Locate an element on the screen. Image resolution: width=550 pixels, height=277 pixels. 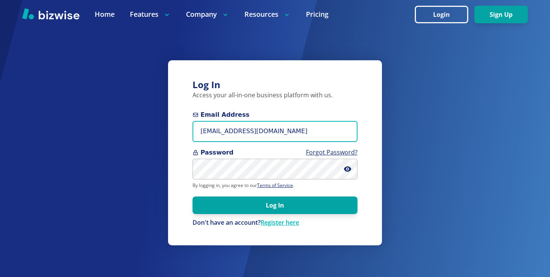
div: Don't have an account?Register here is located at coordinates (275, 223).